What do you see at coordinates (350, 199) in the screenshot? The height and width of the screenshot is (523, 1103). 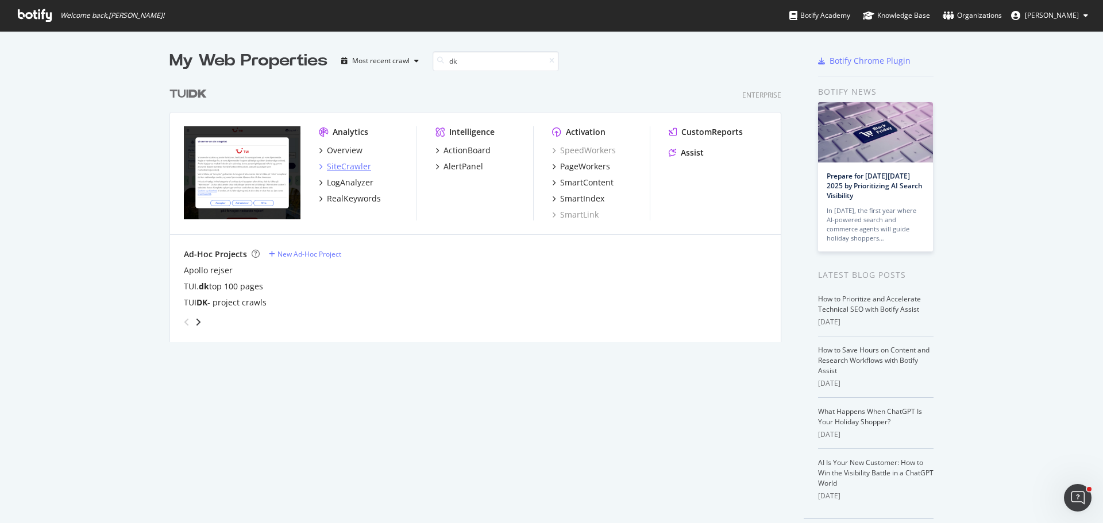 I see `a: RealKeywords` at bounding box center [350, 199].